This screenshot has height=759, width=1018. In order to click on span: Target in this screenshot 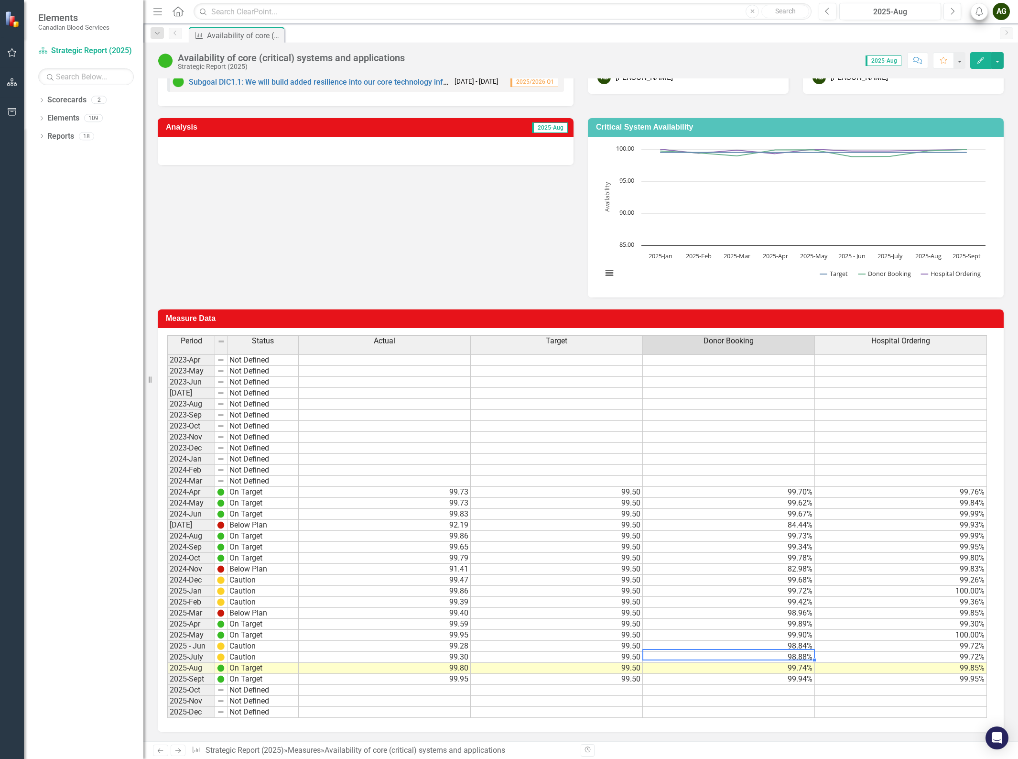, I will do `click(556, 341)`.